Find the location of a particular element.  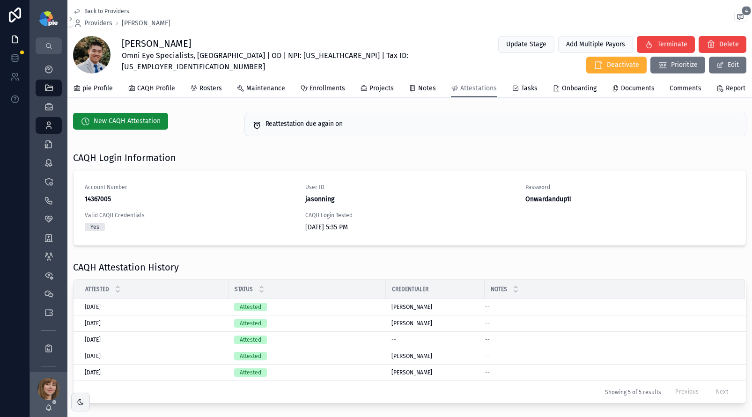

h1: CAQH Login Information is located at coordinates (125, 158).